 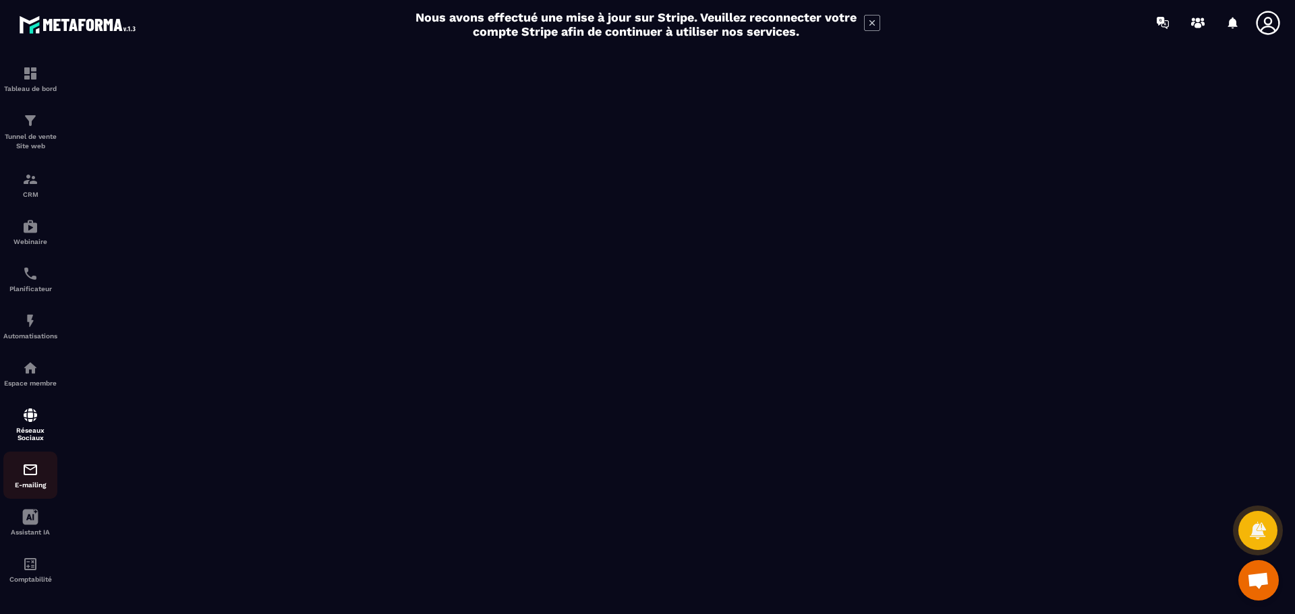 I want to click on img: social-network, so click(x=30, y=415).